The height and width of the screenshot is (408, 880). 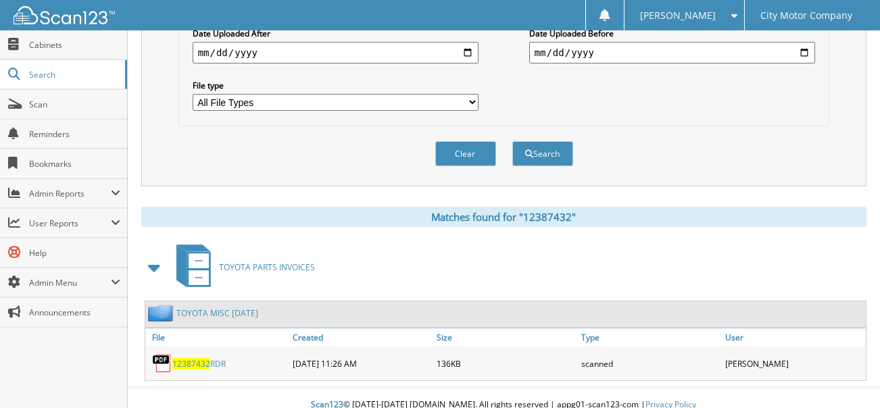 I want to click on a: 12387432RDR, so click(x=199, y=364).